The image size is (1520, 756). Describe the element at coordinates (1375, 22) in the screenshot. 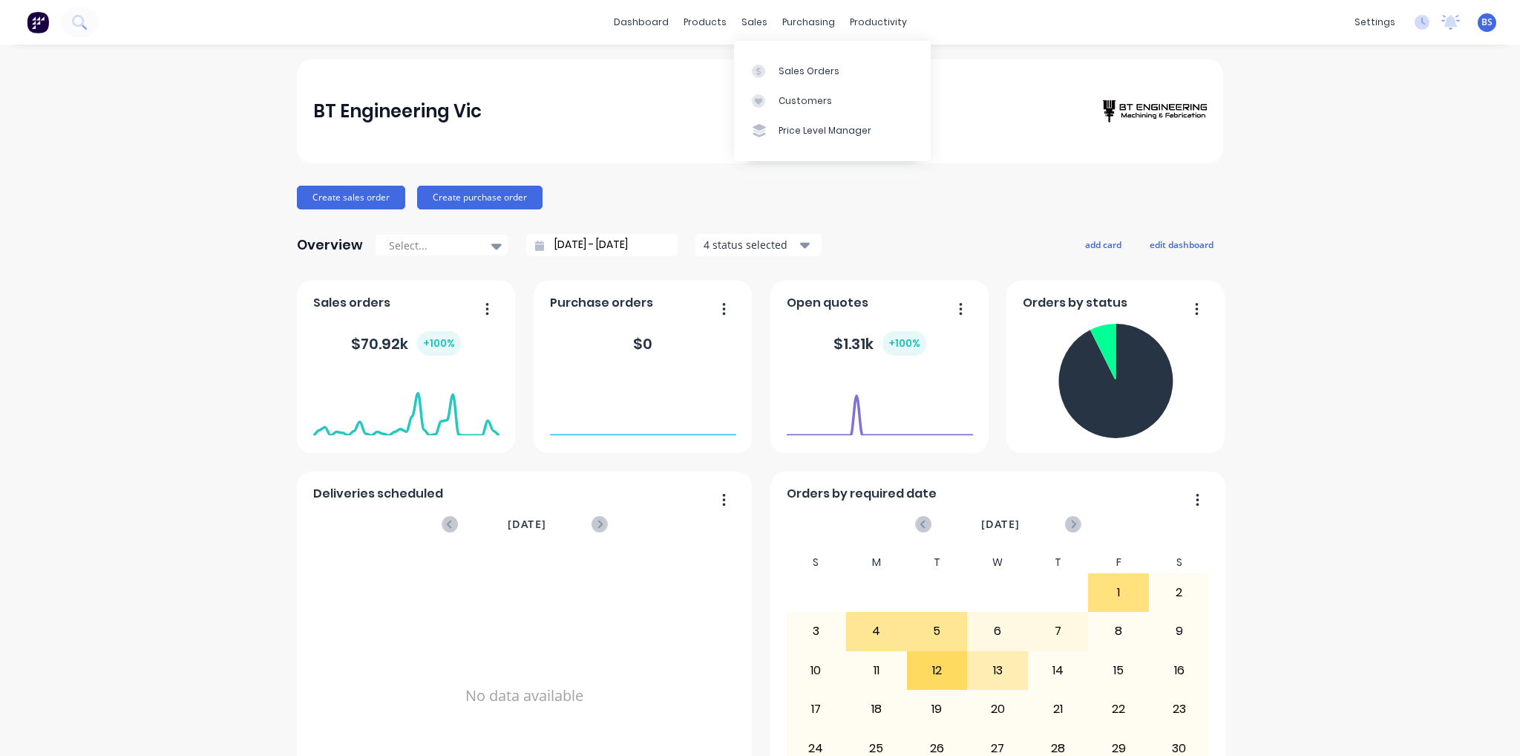

I see `div: settings` at that location.